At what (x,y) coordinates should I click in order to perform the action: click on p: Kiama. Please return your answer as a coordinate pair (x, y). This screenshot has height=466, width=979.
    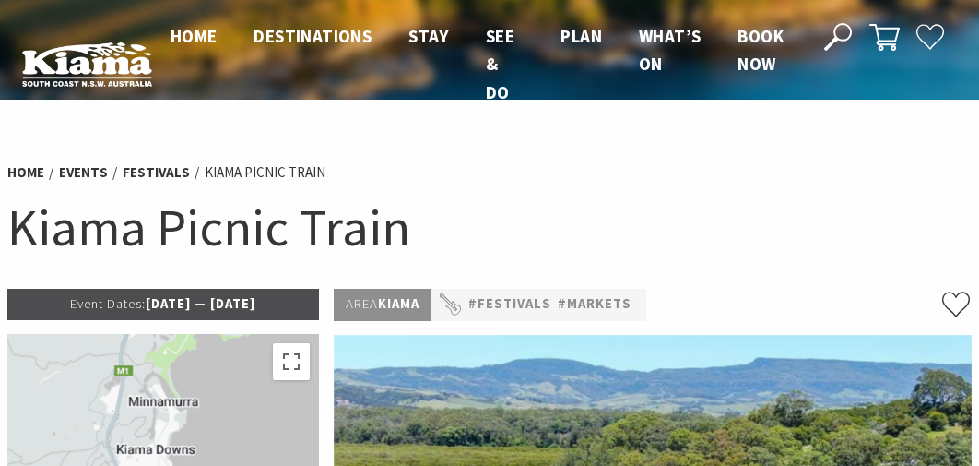
    Looking at the image, I should click on (383, 304).